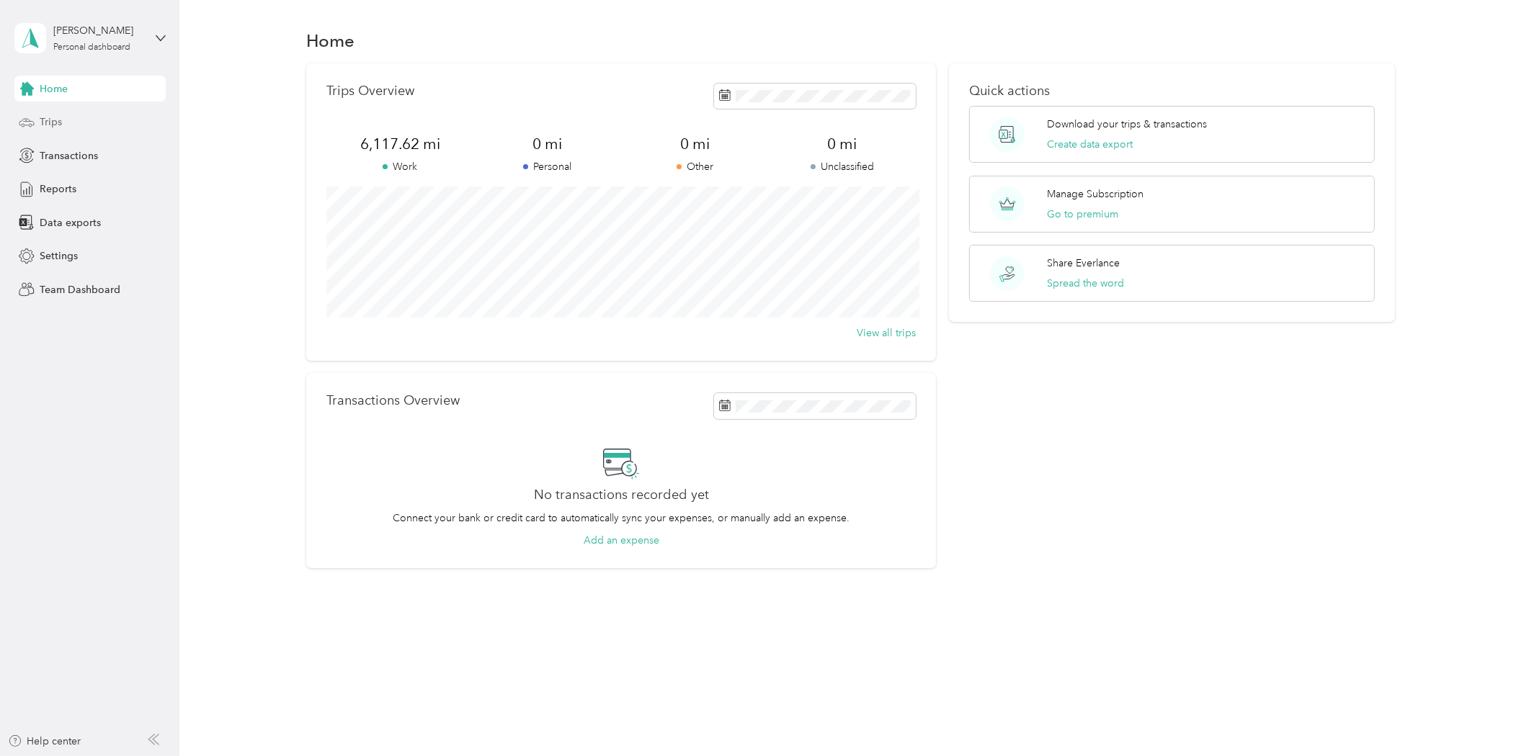 This screenshot has height=756, width=1529. What do you see at coordinates (1083, 263) in the screenshot?
I see `p: Share Everlance` at bounding box center [1083, 263].